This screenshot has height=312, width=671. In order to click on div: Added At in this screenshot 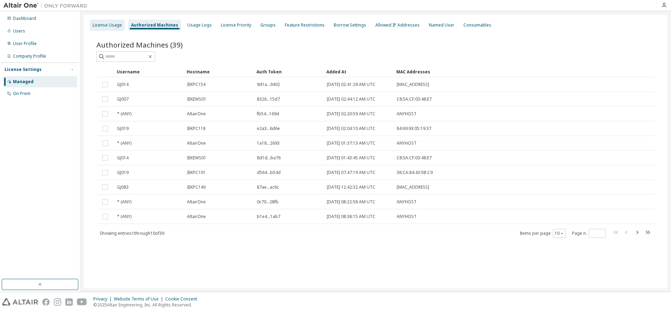, I will do `click(359, 72)`.